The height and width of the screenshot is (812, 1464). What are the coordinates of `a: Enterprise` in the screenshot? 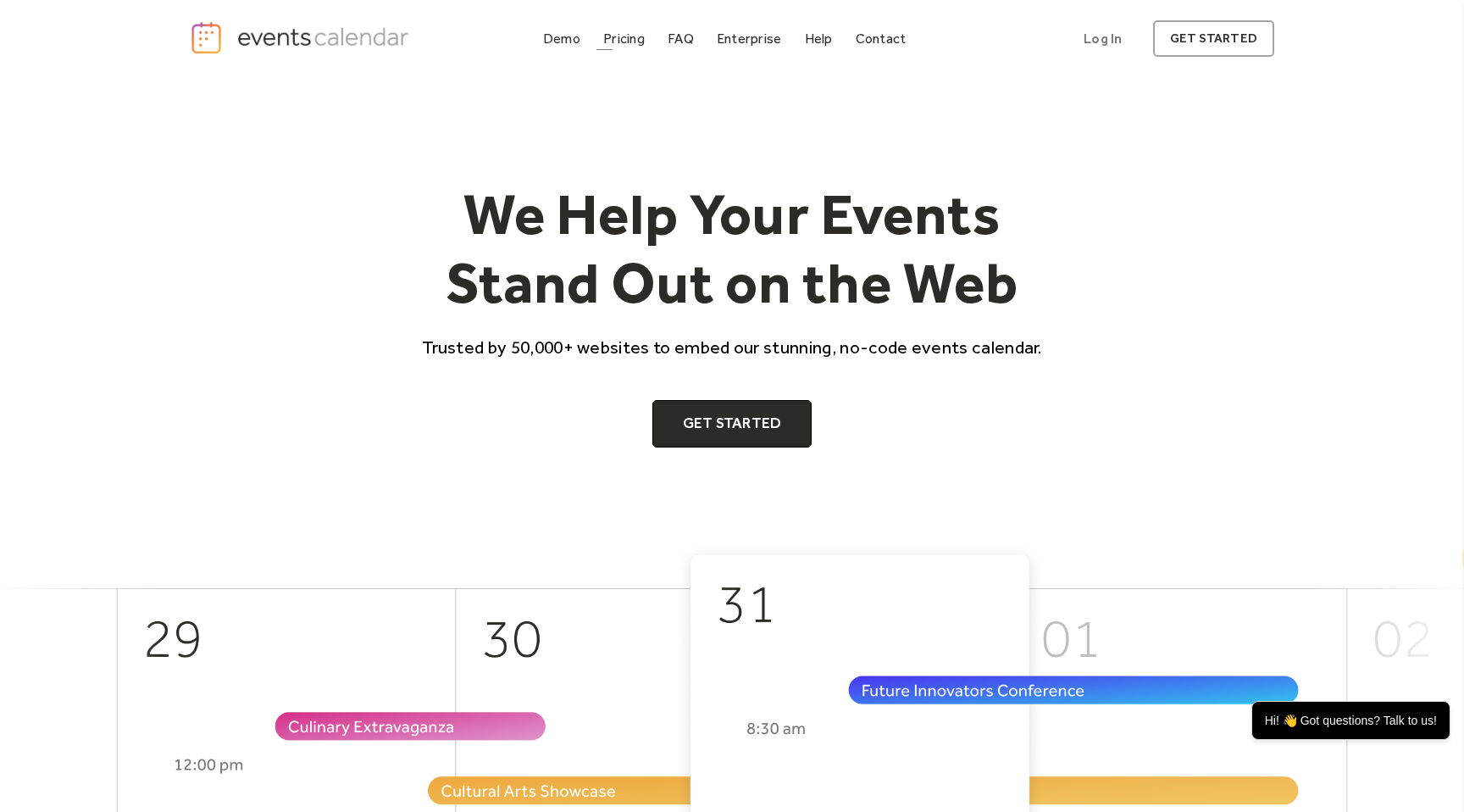 It's located at (749, 38).